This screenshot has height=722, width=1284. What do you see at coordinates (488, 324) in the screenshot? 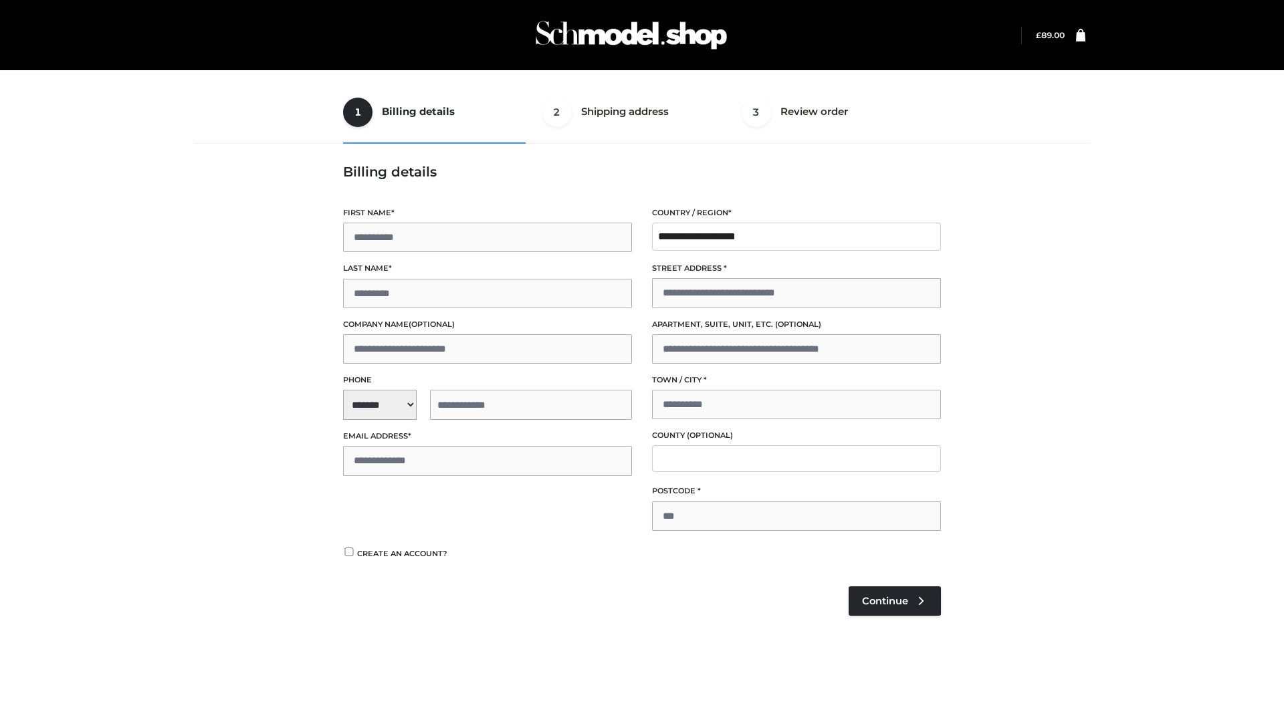
I see `label: Company name` at bounding box center [488, 324].